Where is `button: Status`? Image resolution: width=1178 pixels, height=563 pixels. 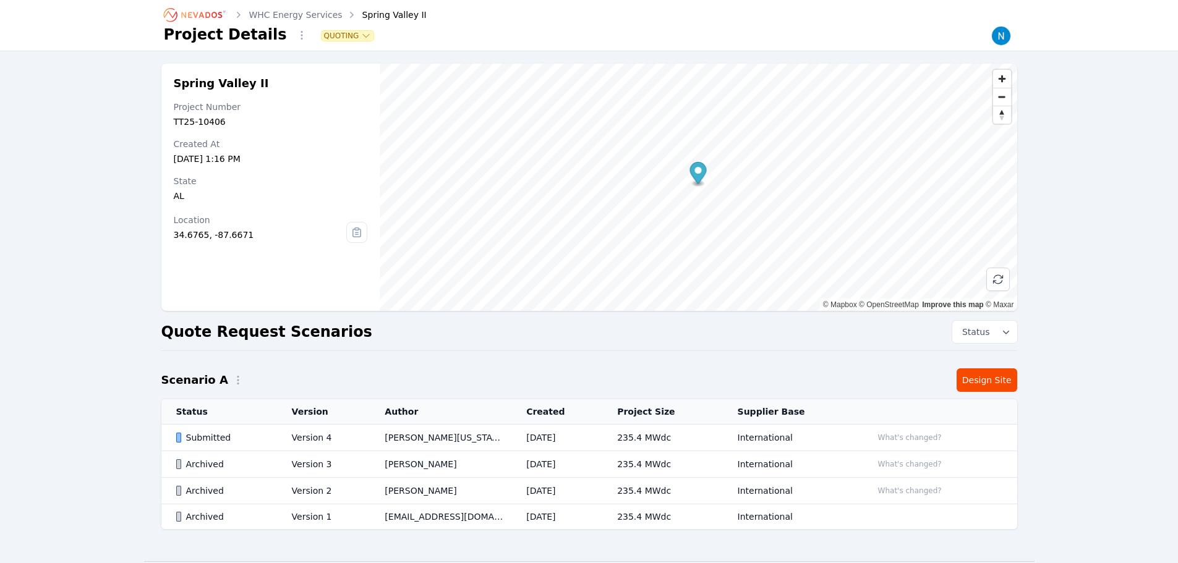
button: Status is located at coordinates (985, 332).